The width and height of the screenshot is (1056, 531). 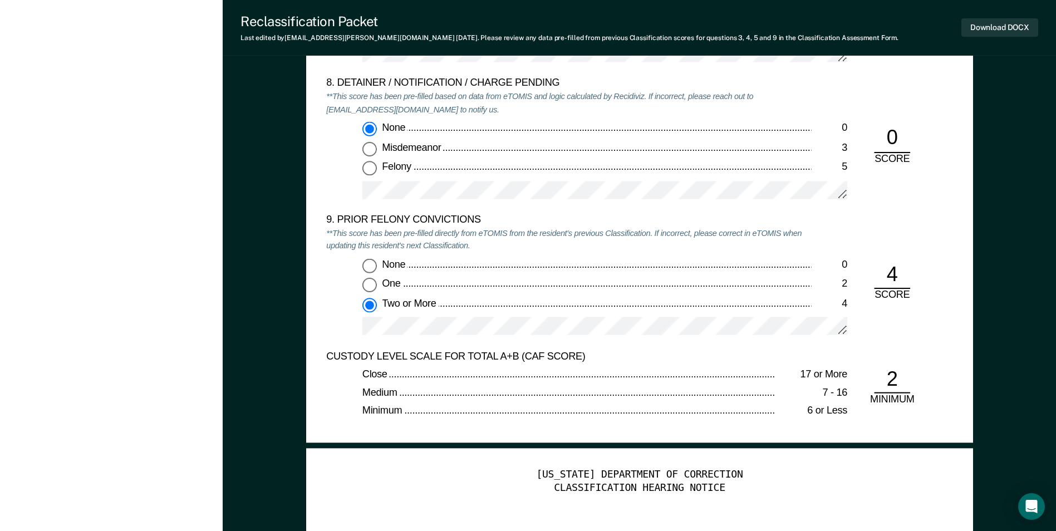 I want to click on em: **This score has been pre-filled directly from eTOMIS from the resident's previous Classification..., so click(x=564, y=239).